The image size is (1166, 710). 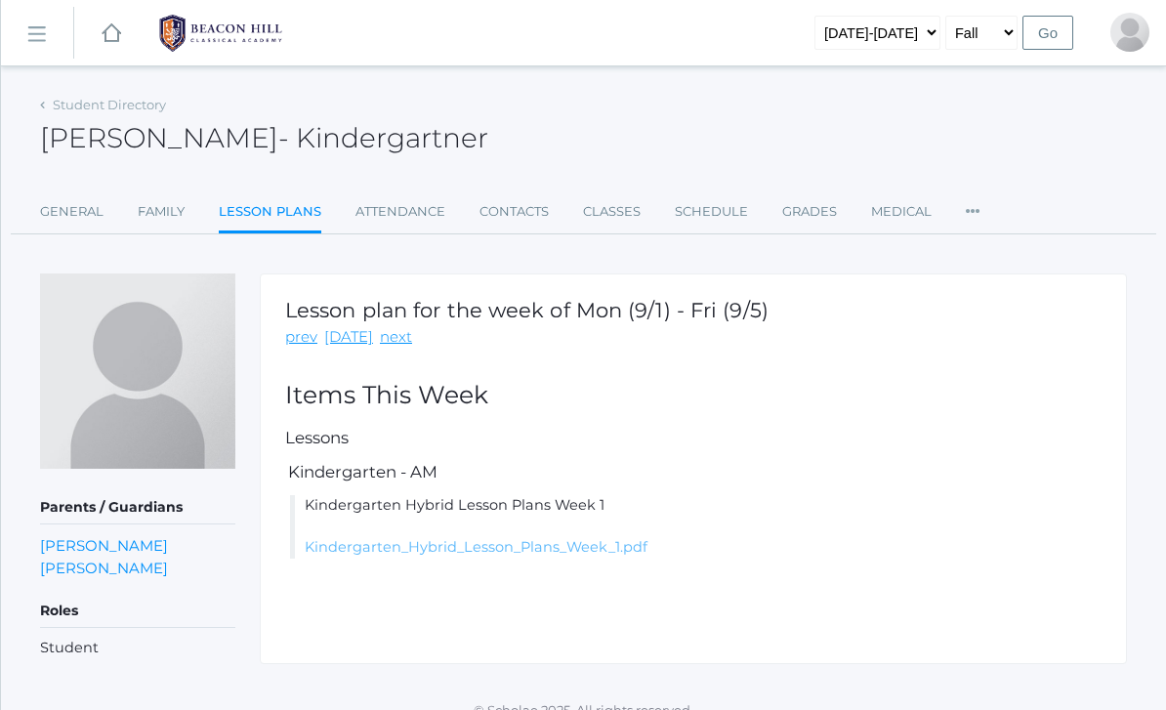 What do you see at coordinates (401, 212) in the screenshot?
I see `a: Attendance` at bounding box center [401, 212].